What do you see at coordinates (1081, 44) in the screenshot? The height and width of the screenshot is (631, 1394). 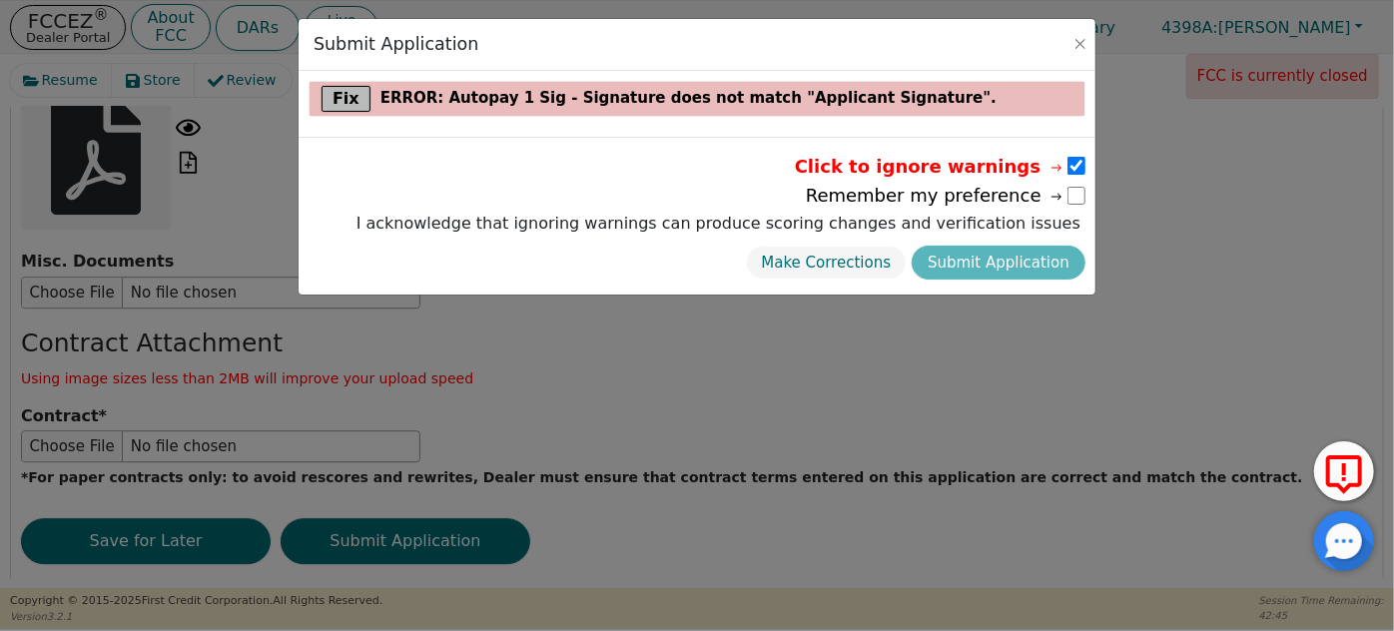 I see `button: Close` at bounding box center [1081, 44].